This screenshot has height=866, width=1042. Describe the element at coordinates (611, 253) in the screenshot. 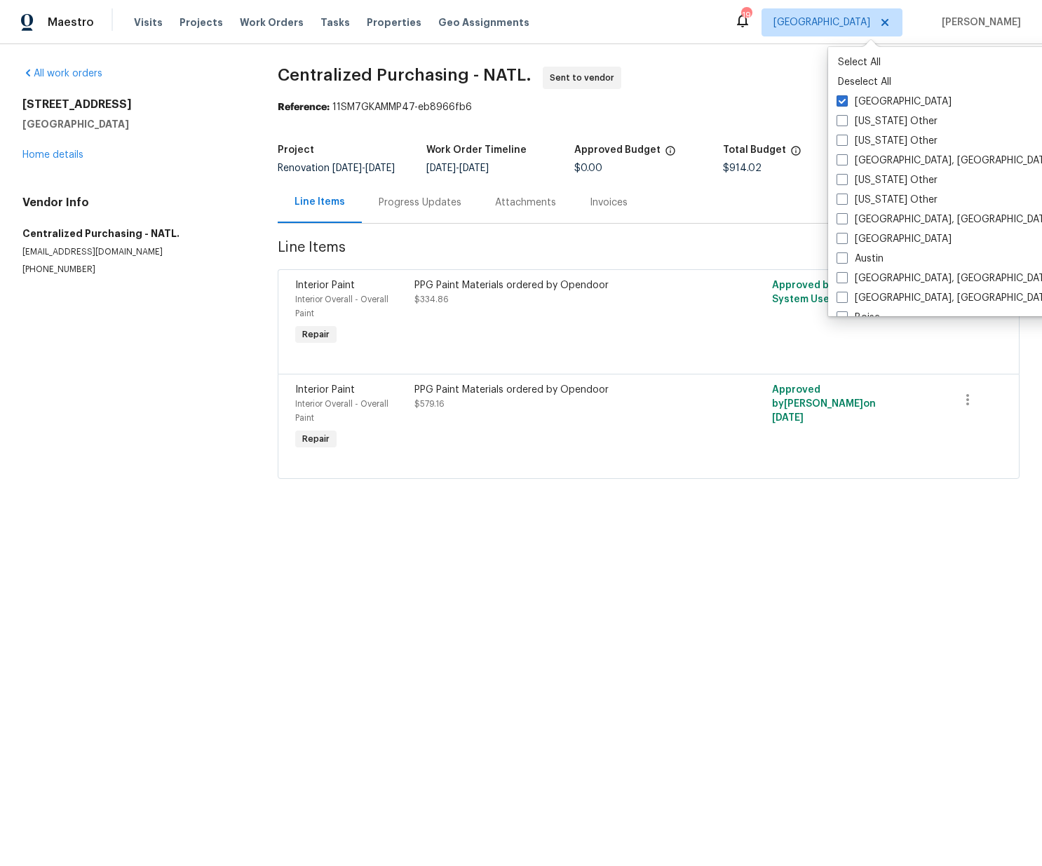

I see `span: Line Items` at that location.